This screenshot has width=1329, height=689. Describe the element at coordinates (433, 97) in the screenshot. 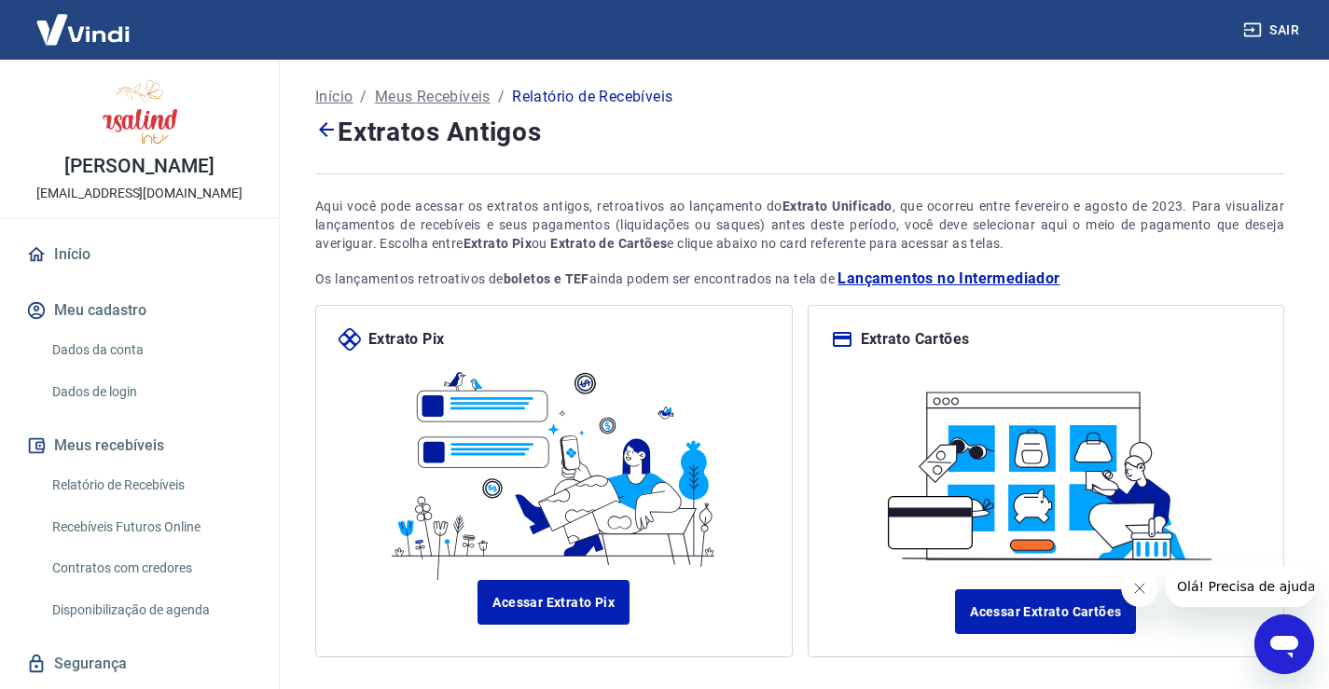

I see `a: Meus Recebíveis` at that location.